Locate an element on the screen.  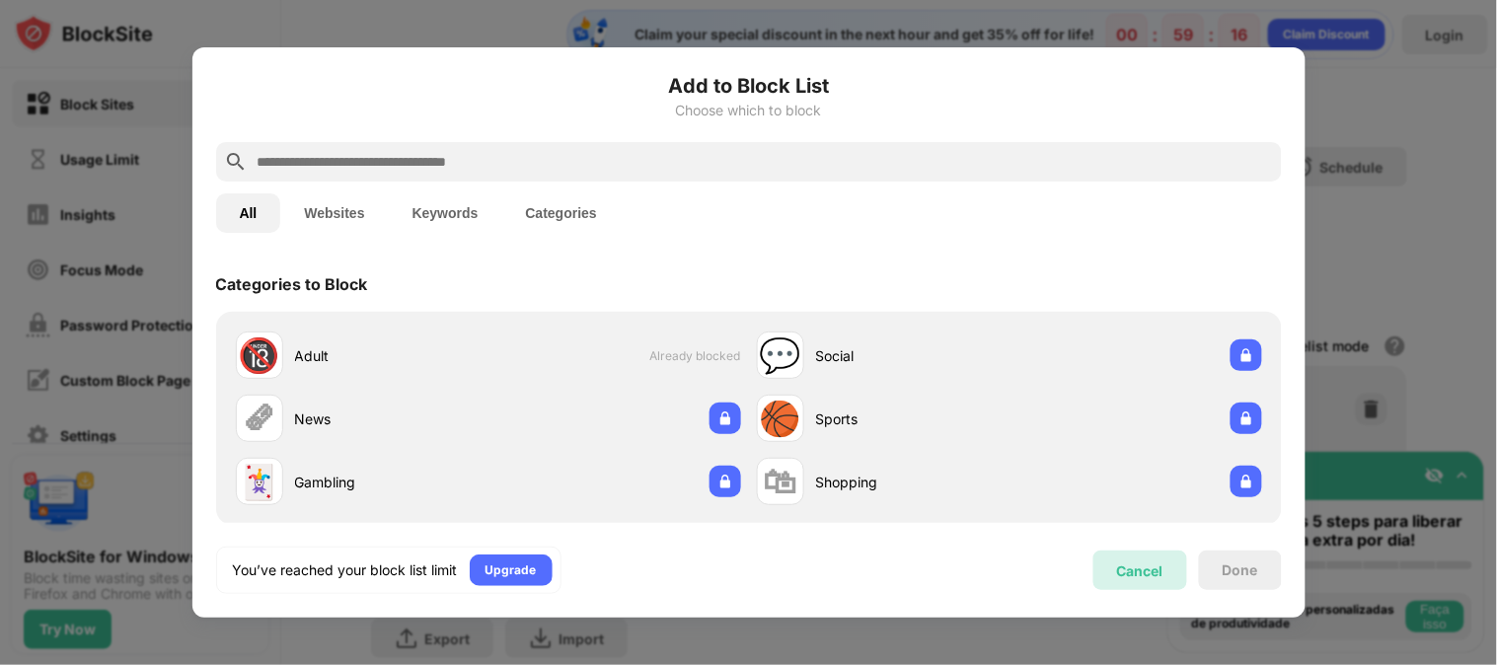
div: Cancel is located at coordinates (1140, 570).